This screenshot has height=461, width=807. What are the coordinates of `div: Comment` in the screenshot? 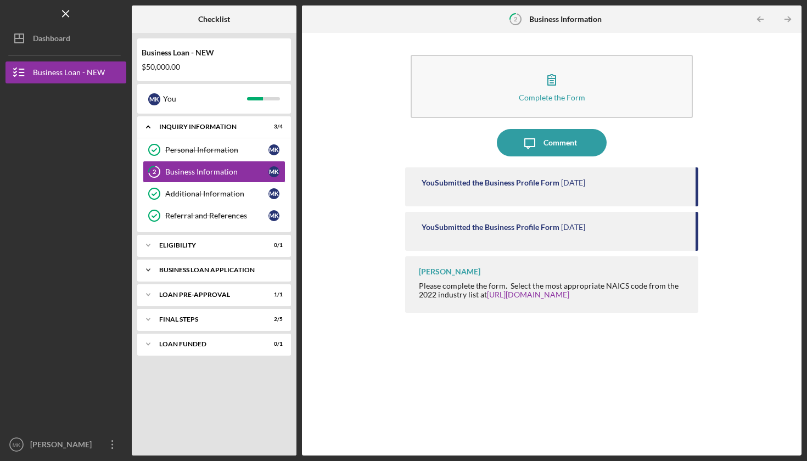 It's located at (560, 143).